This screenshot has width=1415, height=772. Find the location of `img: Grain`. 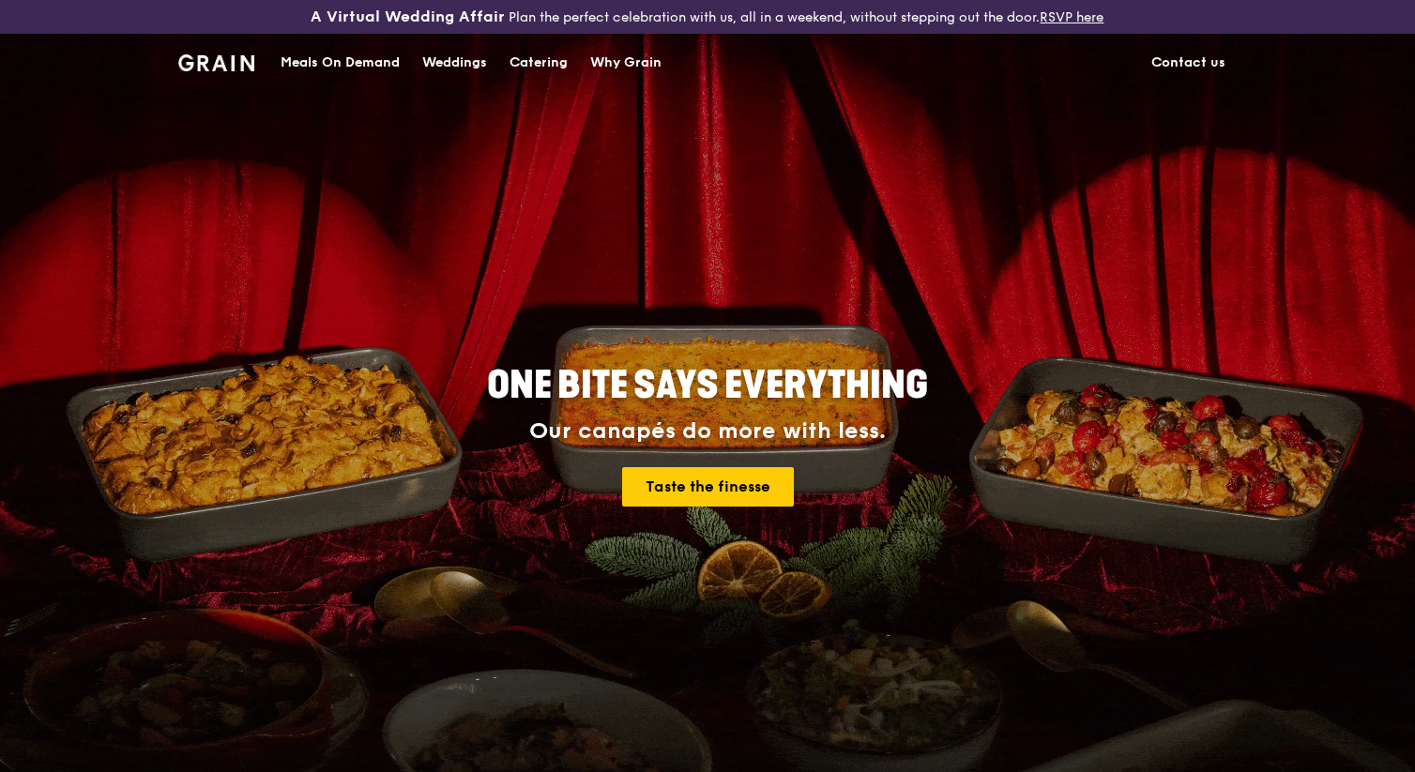

img: Grain is located at coordinates (216, 63).